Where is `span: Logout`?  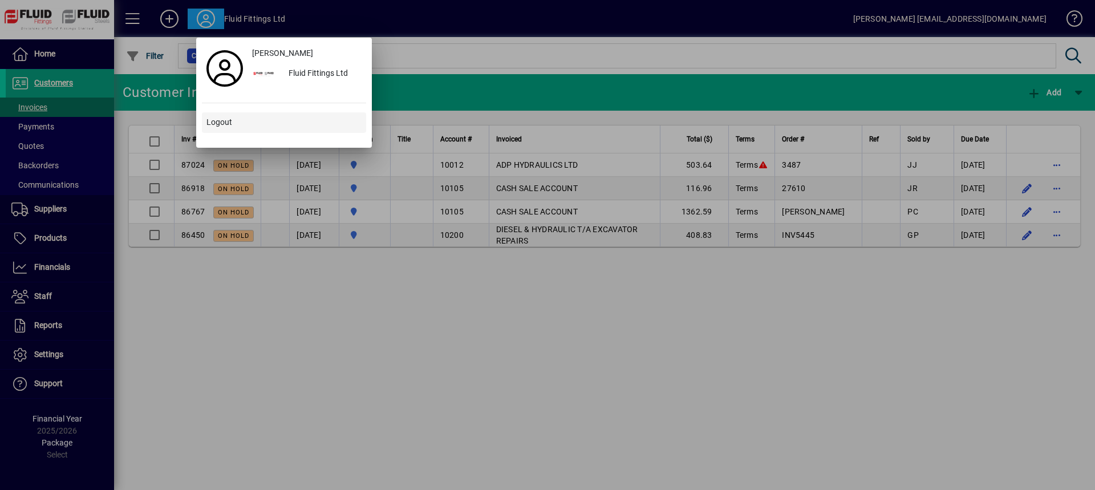
span: Logout is located at coordinates (219, 122).